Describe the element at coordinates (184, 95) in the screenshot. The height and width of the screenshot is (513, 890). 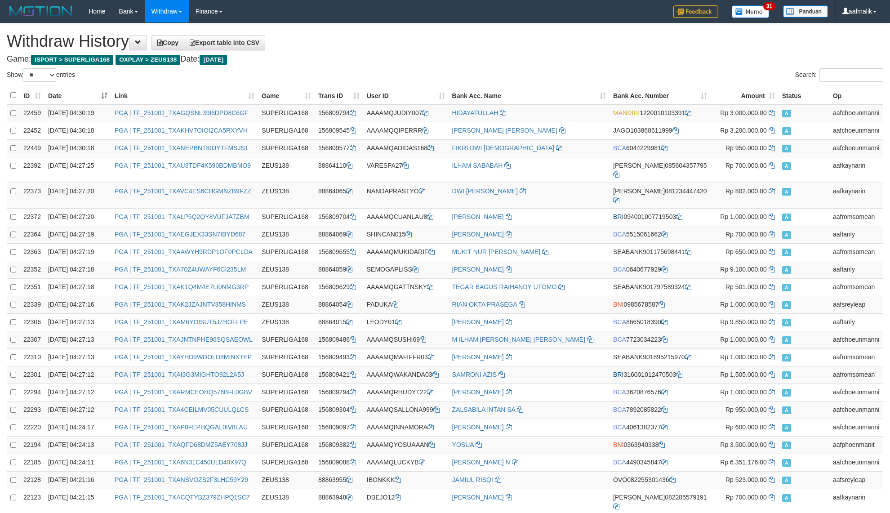
I see `th: Link: activate to sort column ascending` at that location.